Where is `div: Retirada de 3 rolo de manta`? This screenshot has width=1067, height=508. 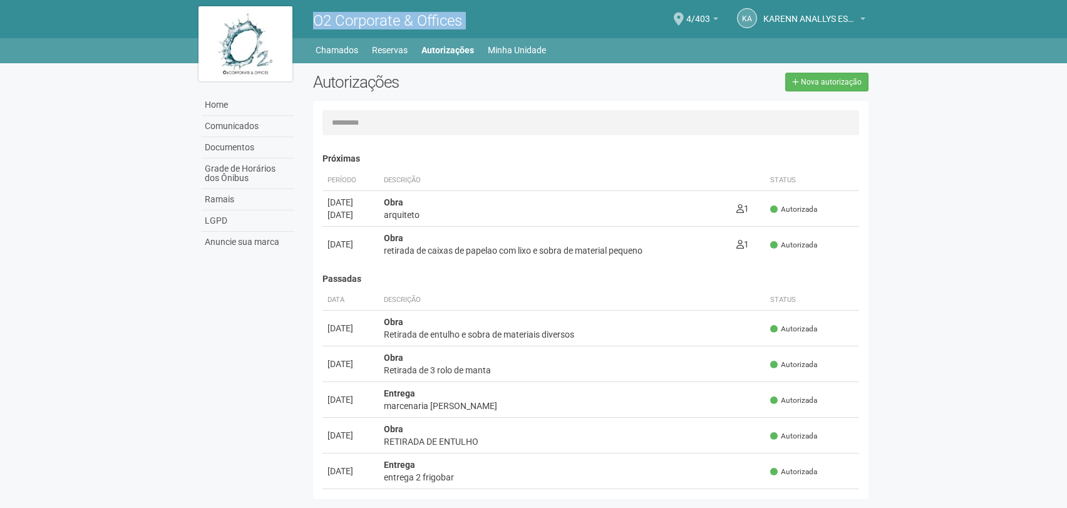 div: Retirada de 3 rolo de manta is located at coordinates (572, 370).